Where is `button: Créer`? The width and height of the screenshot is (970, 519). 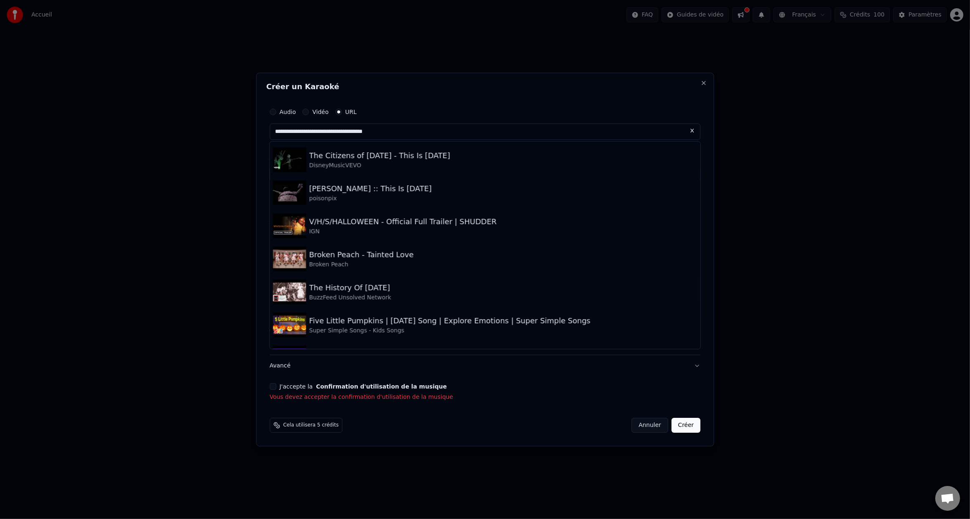 button: Créer is located at coordinates (686, 425).